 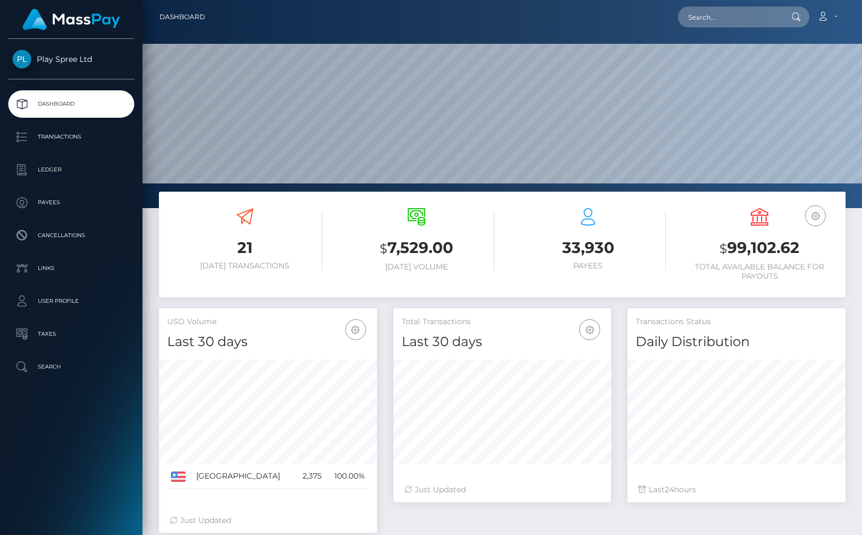 What do you see at coordinates (347, 477) in the screenshot?
I see `td: 100.00%` at bounding box center [347, 477].